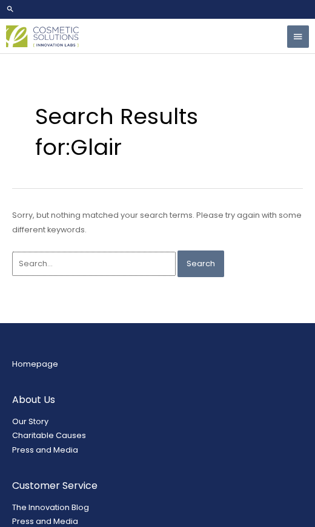 The width and height of the screenshot is (315, 527). I want to click on a: Our Story, so click(30, 421).